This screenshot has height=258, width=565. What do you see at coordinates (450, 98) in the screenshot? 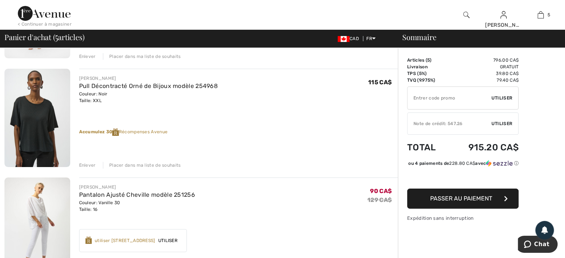
I see `input: Code promo` at bounding box center [450, 98].